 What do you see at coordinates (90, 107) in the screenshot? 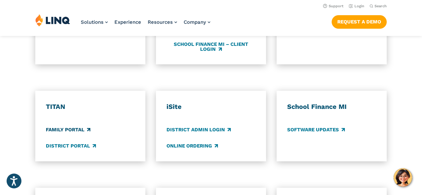
I see `h3: TITAN` at bounding box center [90, 107].